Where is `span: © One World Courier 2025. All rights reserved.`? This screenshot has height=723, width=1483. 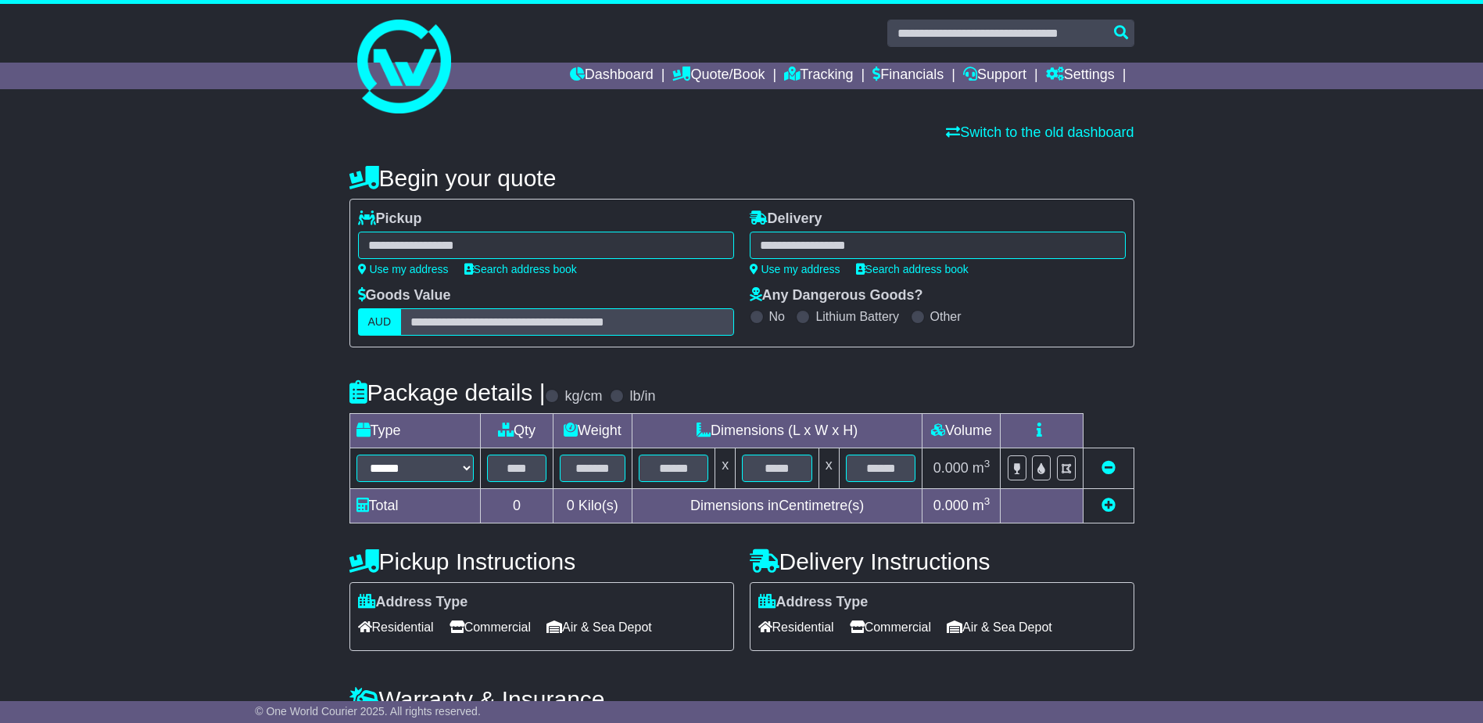
span: © One World Courier 2025. All rights reserved. is located at coordinates (368, 711).